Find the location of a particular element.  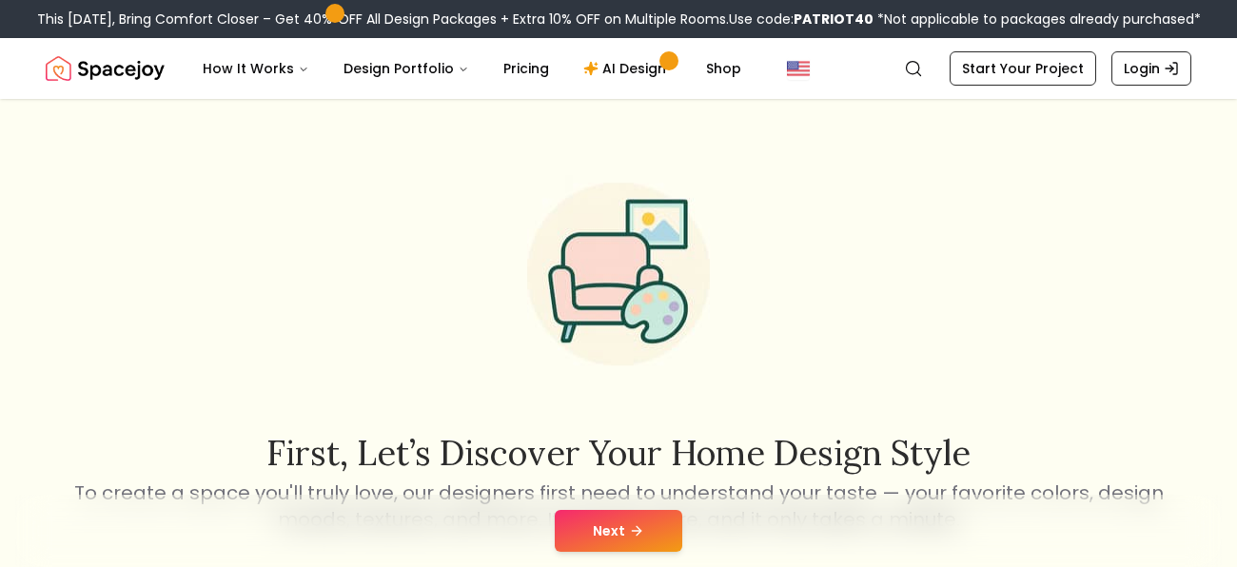

button: How It Works is located at coordinates (256, 69).